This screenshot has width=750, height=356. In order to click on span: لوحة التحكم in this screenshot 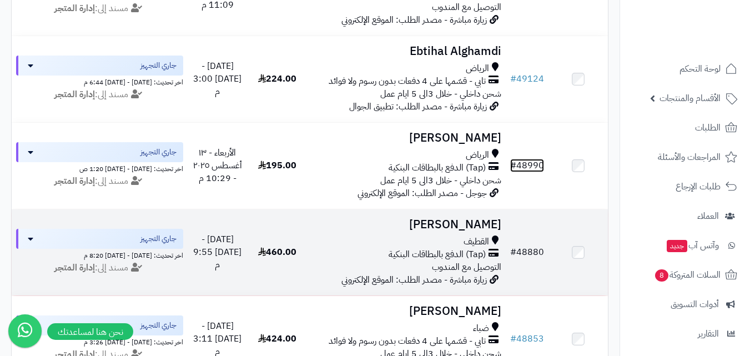, I will do `click(700, 69)`.